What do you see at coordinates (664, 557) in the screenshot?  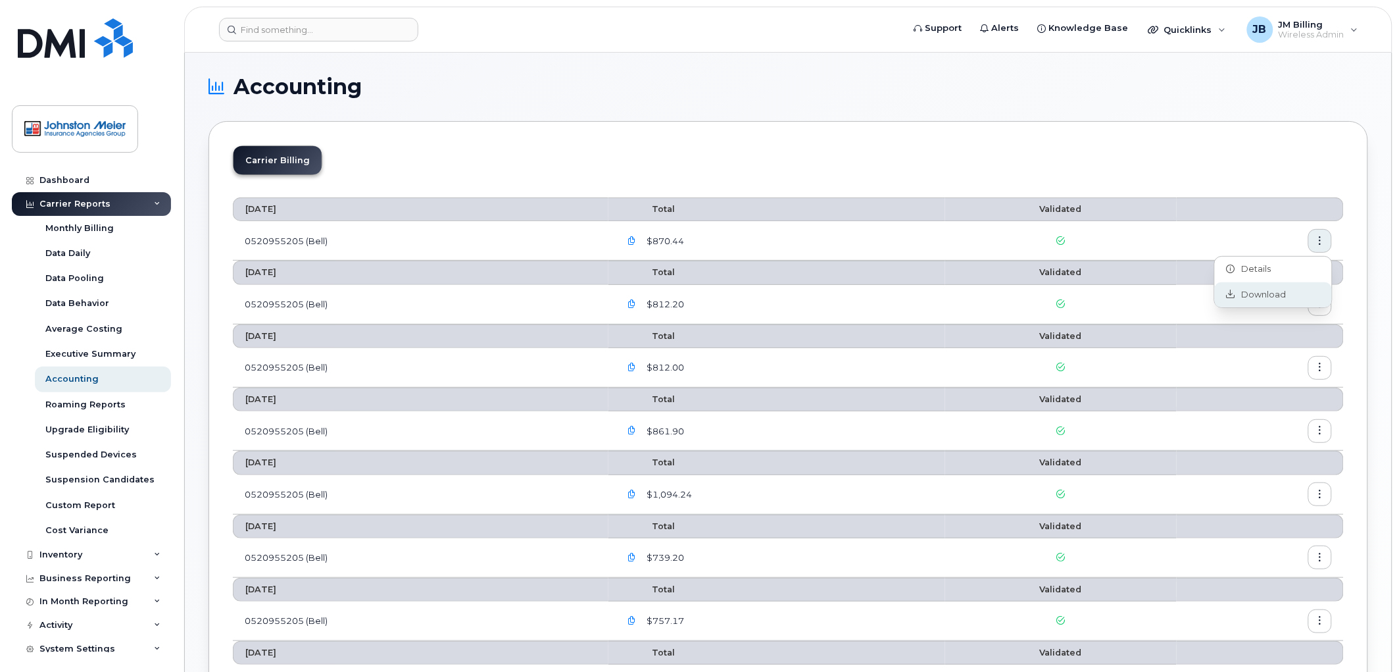 I see `span: $739.20` at bounding box center [664, 557].